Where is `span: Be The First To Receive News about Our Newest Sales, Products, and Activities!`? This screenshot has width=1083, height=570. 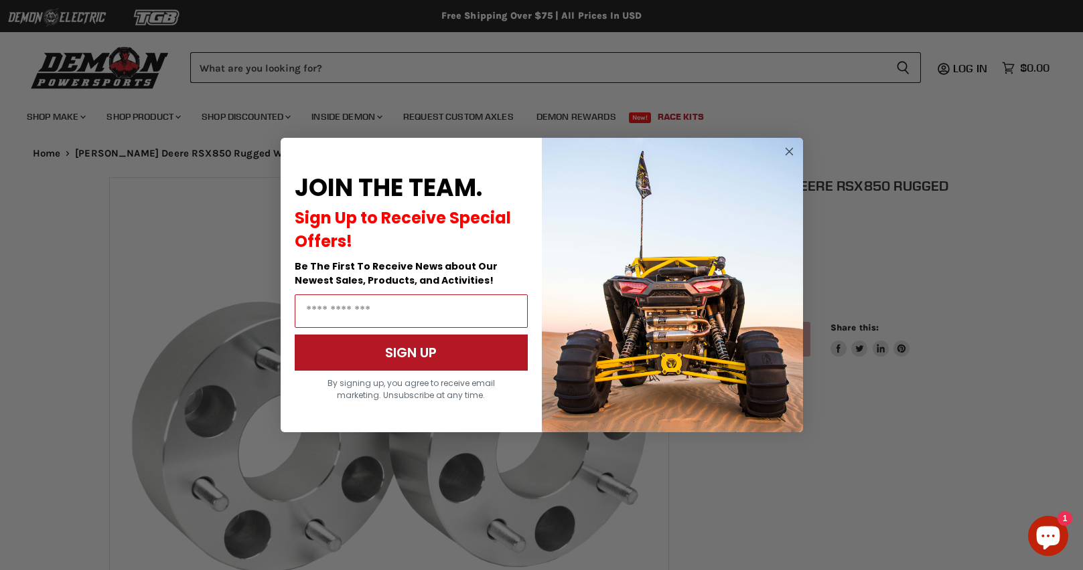
span: Be The First To Receive News about Our Newest Sales, Products, and Activities! is located at coordinates (396, 273).